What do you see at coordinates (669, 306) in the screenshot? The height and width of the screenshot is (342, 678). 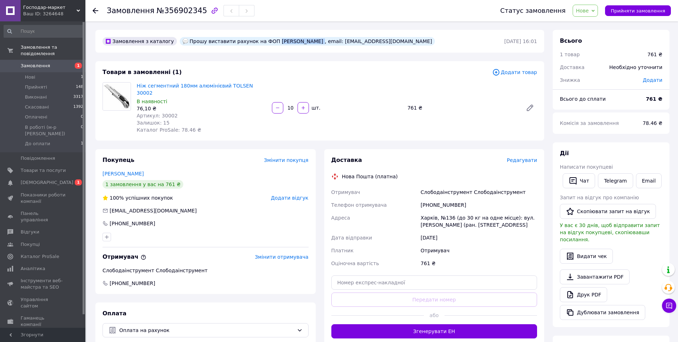 I see `button: Чат з покупцем` at bounding box center [669, 306].